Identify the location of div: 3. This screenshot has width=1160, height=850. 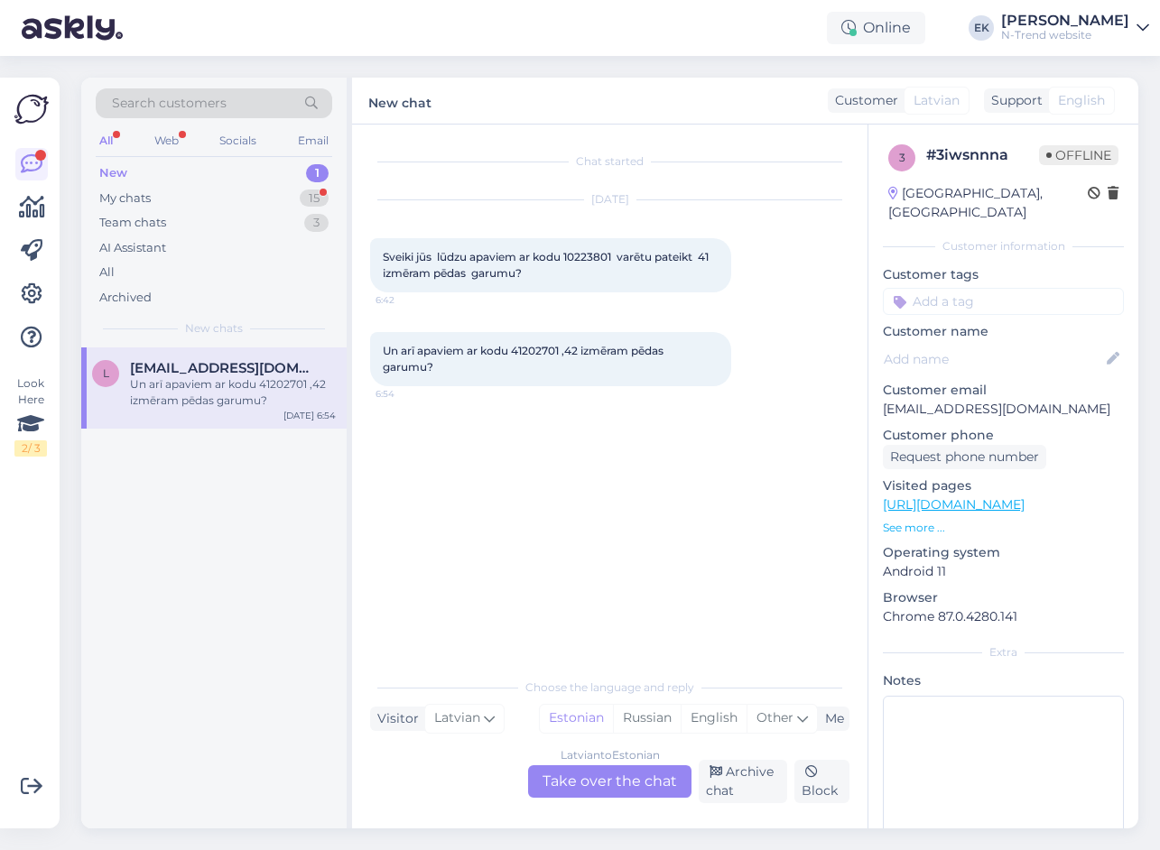
(316, 223).